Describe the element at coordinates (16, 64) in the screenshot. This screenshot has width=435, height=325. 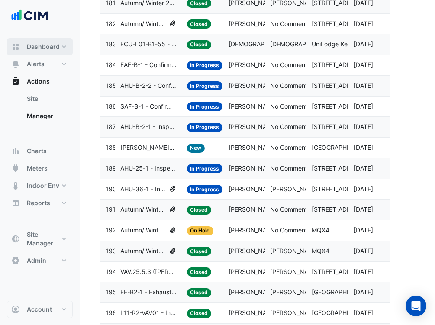
I see `app-icon: Alerts` at that location.